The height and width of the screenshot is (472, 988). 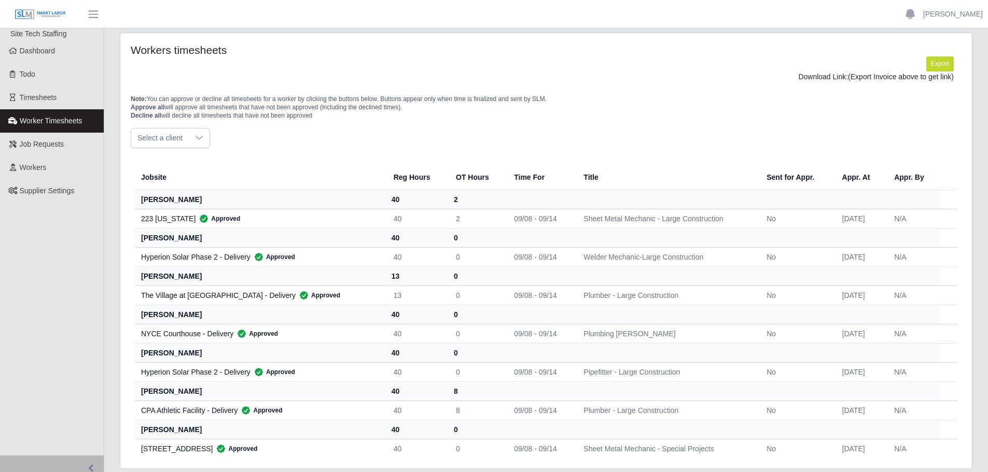 I want to click on span: Select a client, so click(x=160, y=138).